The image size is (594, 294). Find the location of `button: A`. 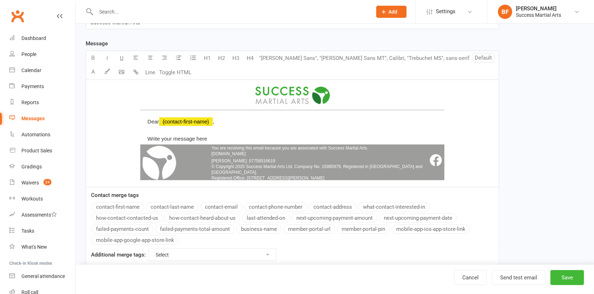

button: A is located at coordinates (93, 72).